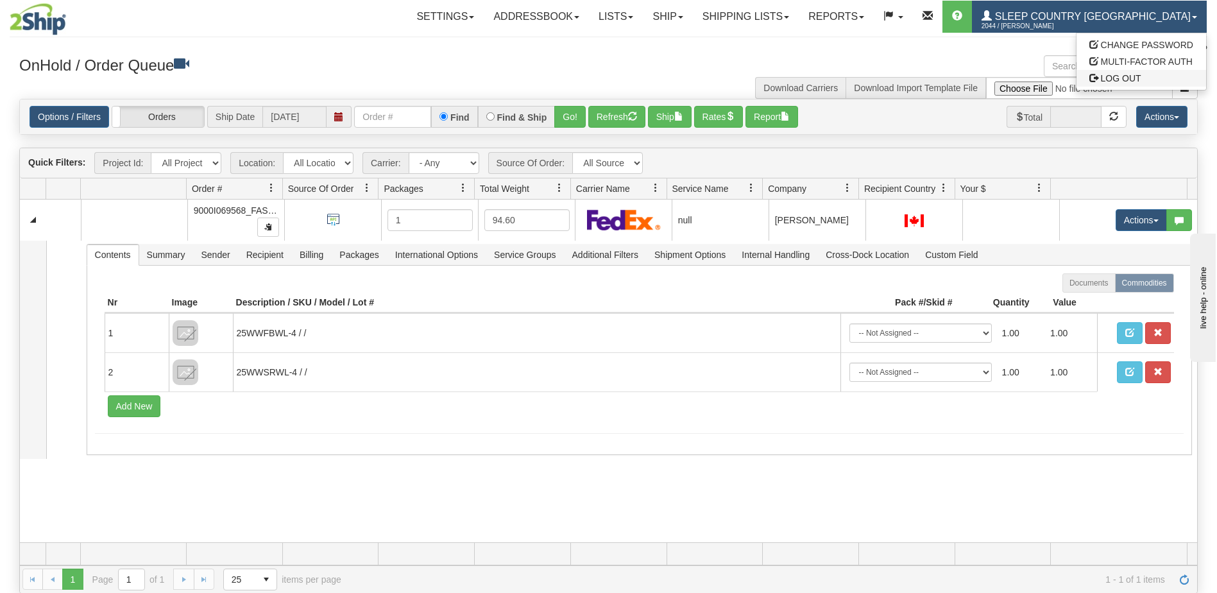 This screenshot has width=1217, height=593. I want to click on th: Image, so click(201, 303).